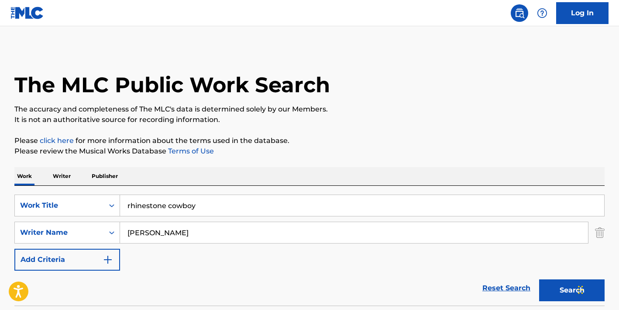  I want to click on button: Search, so click(572, 290).